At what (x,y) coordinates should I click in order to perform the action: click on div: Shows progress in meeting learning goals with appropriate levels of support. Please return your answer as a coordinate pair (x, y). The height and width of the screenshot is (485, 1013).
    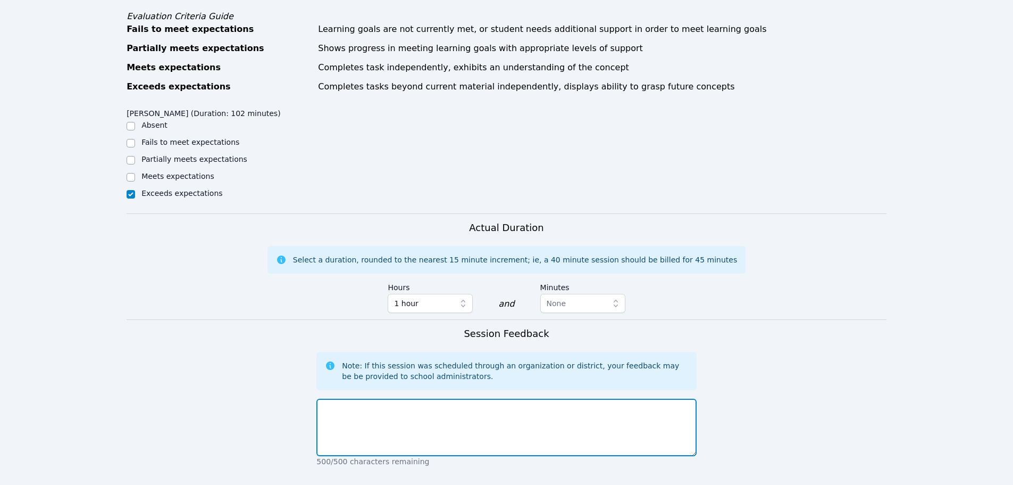
    Looking at the image, I should click on (602, 48).